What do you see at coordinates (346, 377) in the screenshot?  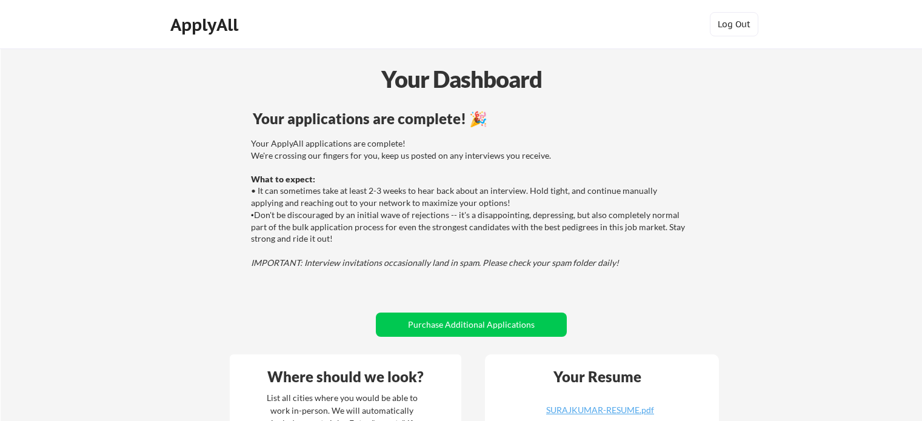 I see `div: Where should we look?` at bounding box center [346, 377].